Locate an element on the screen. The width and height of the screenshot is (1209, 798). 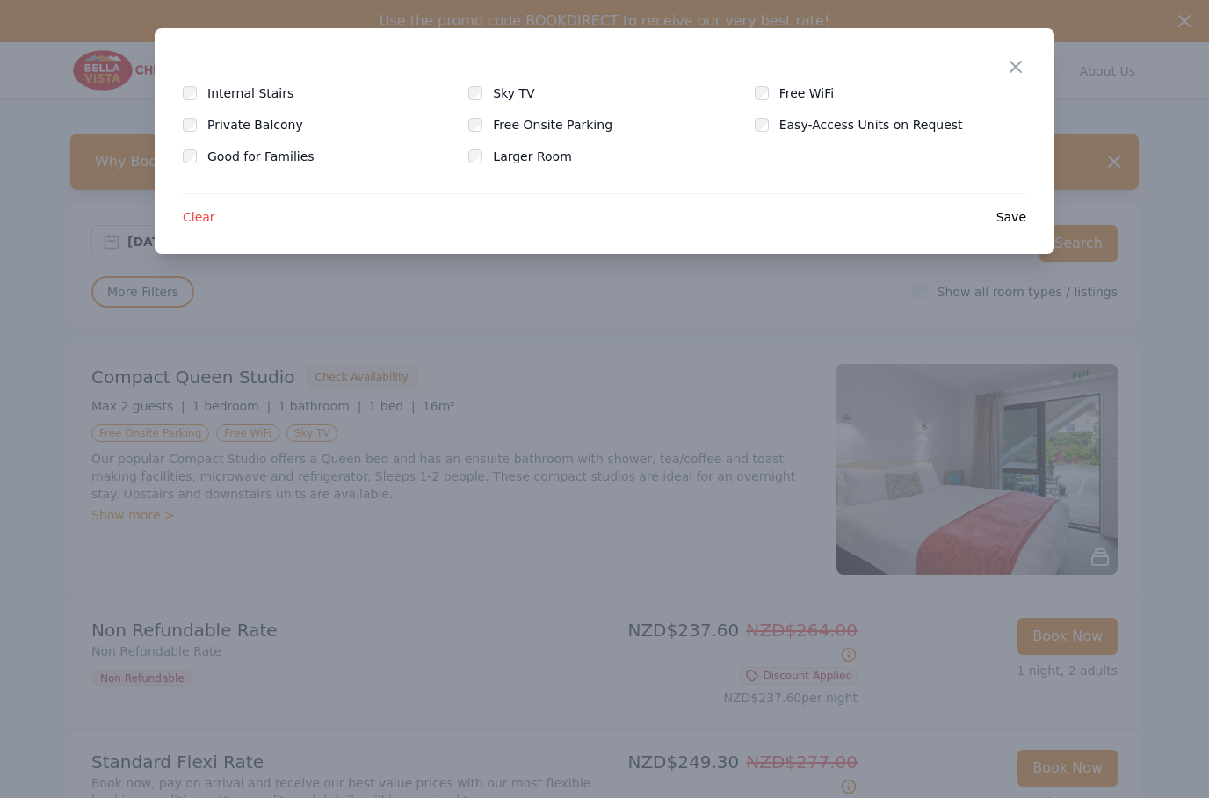
label: Good for Families is located at coordinates (272, 156).